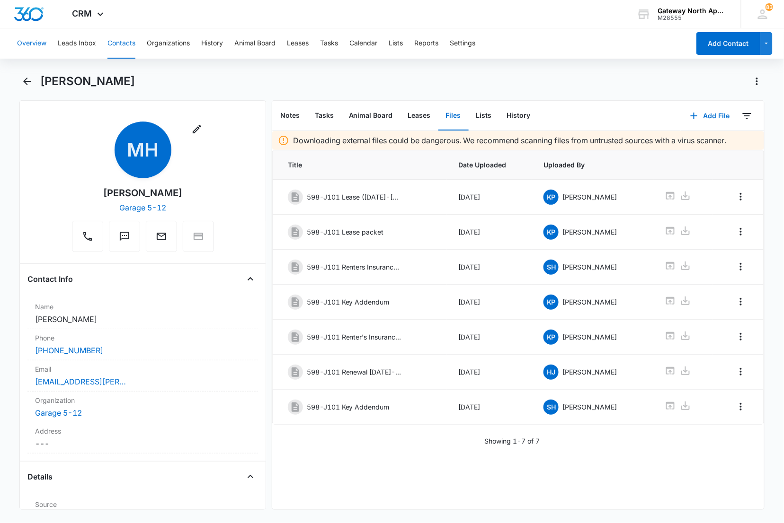  What do you see at coordinates (362, 165) in the screenshot?
I see `span: Title` at bounding box center [362, 165].